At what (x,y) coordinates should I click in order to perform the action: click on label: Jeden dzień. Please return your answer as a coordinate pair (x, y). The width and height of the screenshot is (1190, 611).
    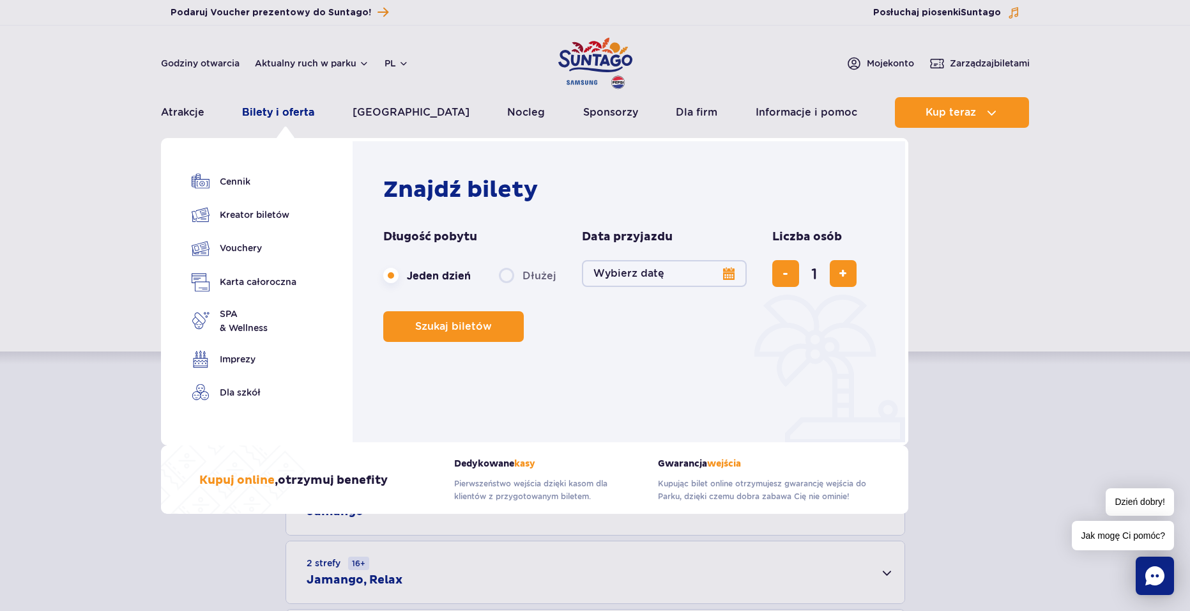
    Looking at the image, I should click on (427, 275).